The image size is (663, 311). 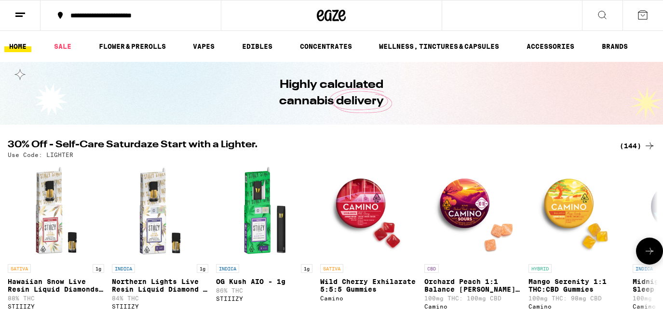 I want to click on p: Mango Serenity 1:1 THC:CBD Gummies, so click(x=577, y=285).